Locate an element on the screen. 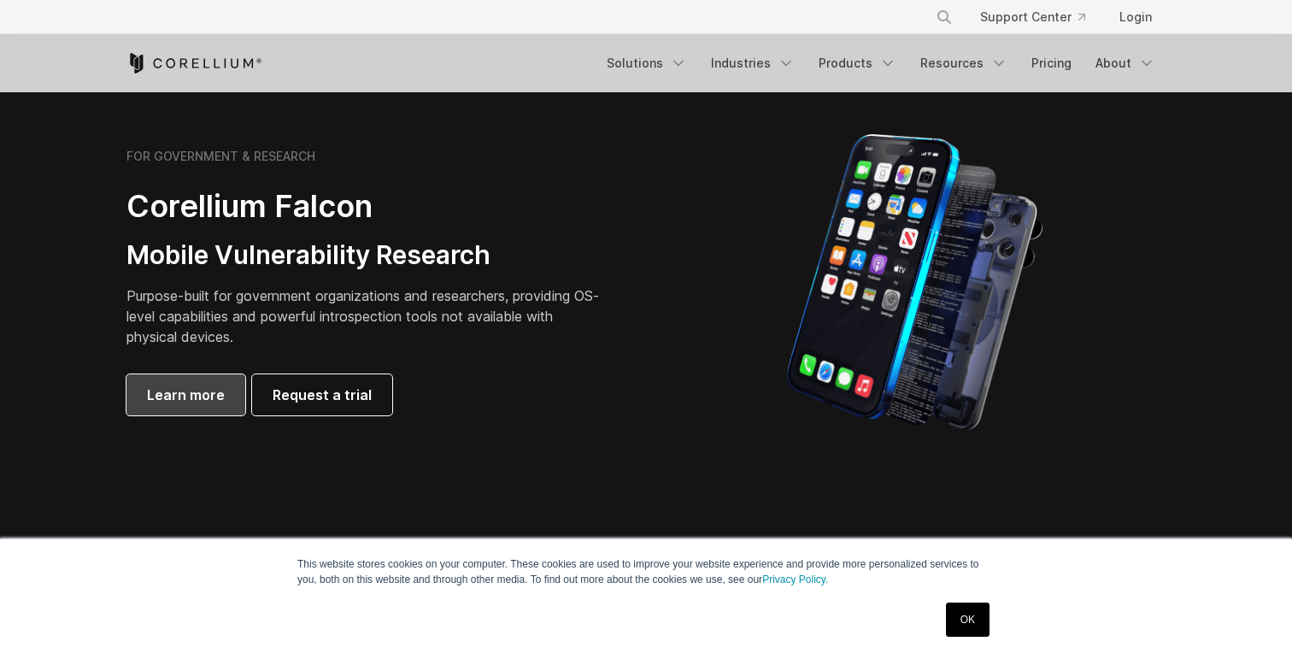 The image size is (1292, 659). img: iPhone model separated into the mechanics used to build the physical device. is located at coordinates (915, 282).